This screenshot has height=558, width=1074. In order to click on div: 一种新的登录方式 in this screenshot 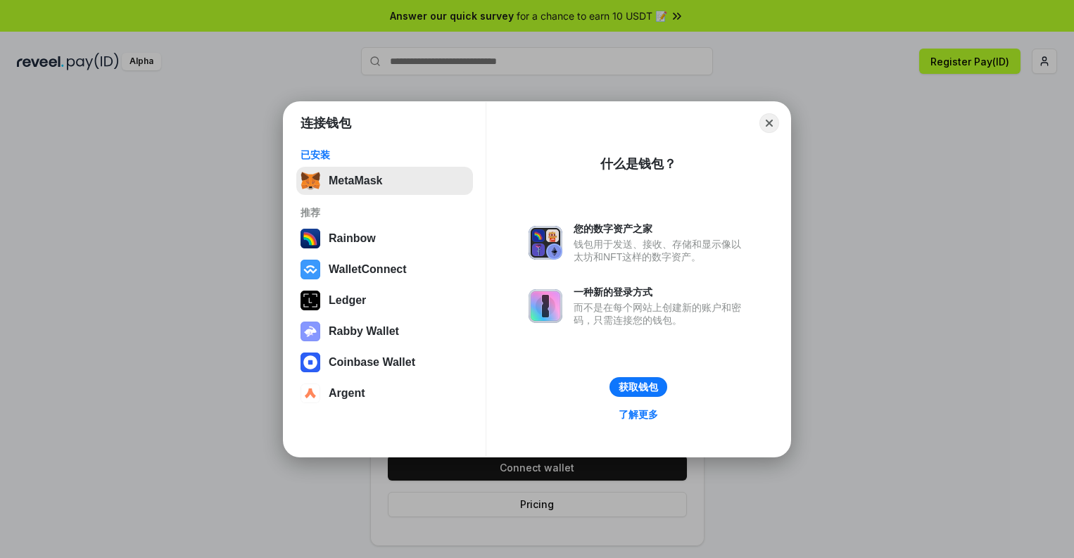, I will do `click(661, 292)`.